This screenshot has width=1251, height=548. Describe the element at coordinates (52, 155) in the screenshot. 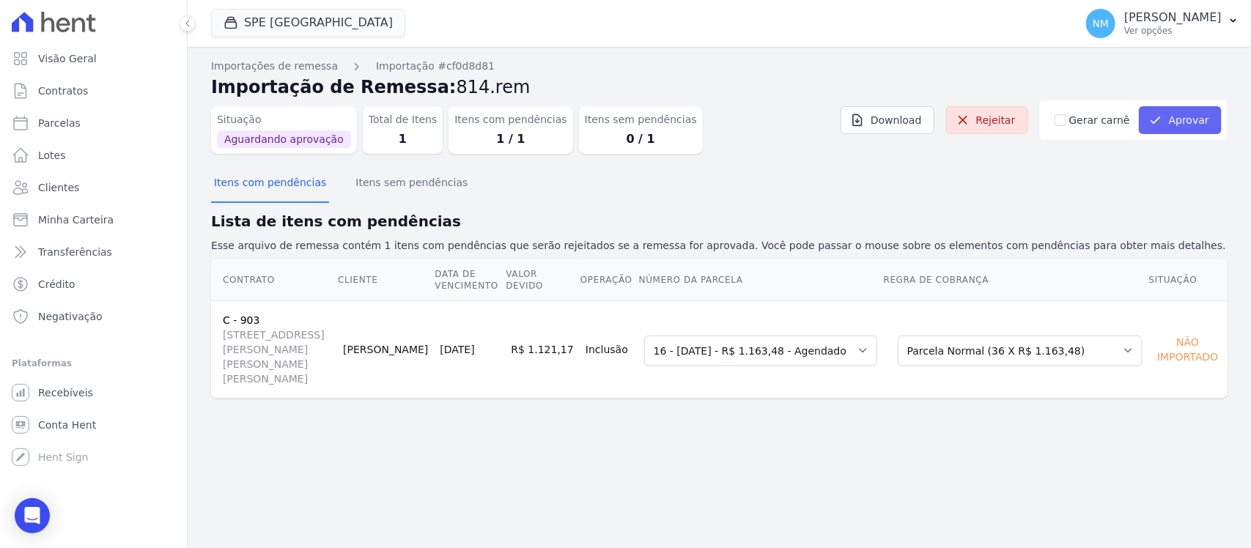

I see `span: Lotes` at that location.